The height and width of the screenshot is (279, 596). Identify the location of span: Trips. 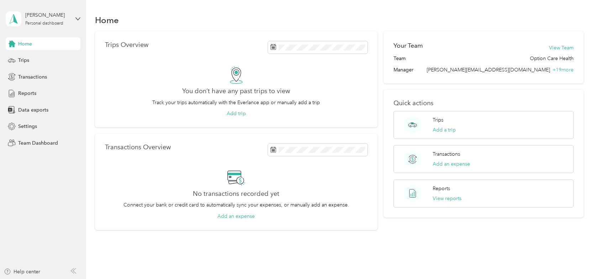
(23, 60).